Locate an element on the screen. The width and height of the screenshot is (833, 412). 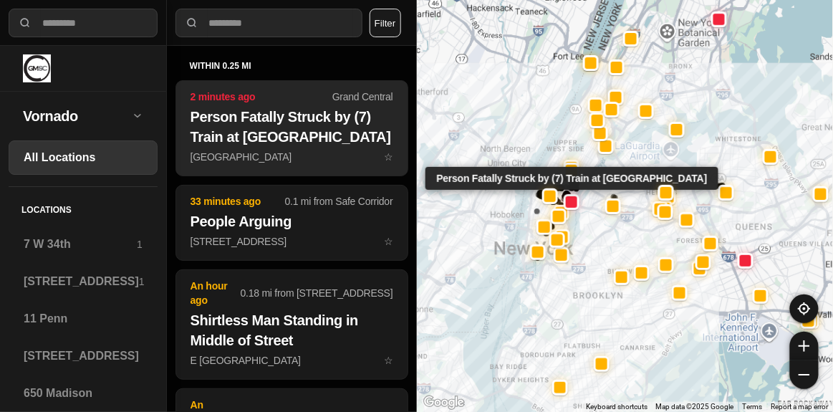
h3: 7 W 34th is located at coordinates (80, 244).